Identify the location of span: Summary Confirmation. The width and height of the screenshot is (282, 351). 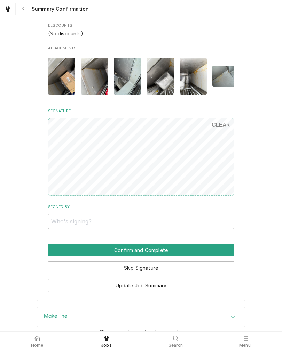
(59, 9).